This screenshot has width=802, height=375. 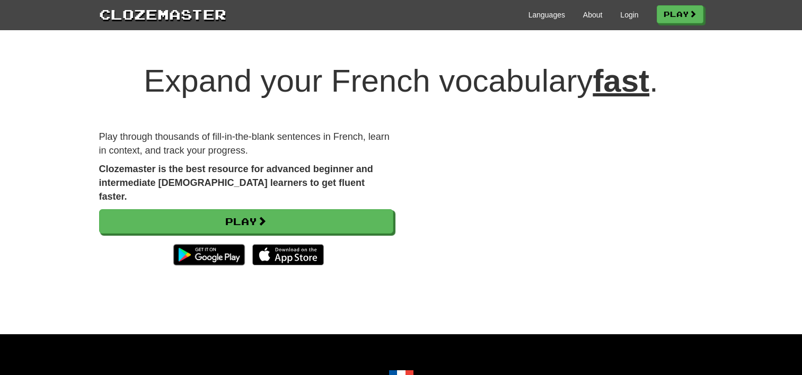 I want to click on p: Play through thousands of fill-in-the-blank sentences in French, learn in context, and track your..., so click(x=246, y=144).